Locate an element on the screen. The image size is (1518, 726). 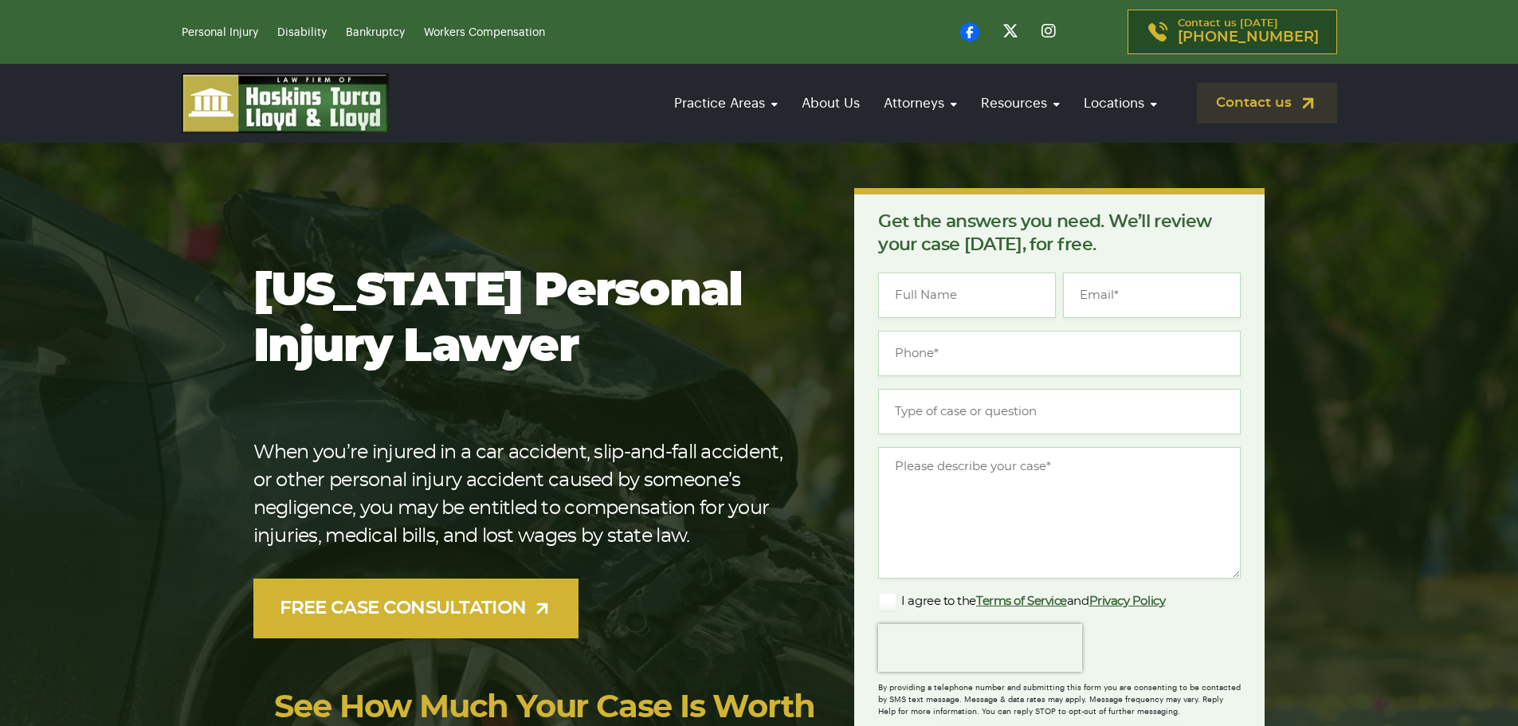
a: About Us is located at coordinates (831, 103).